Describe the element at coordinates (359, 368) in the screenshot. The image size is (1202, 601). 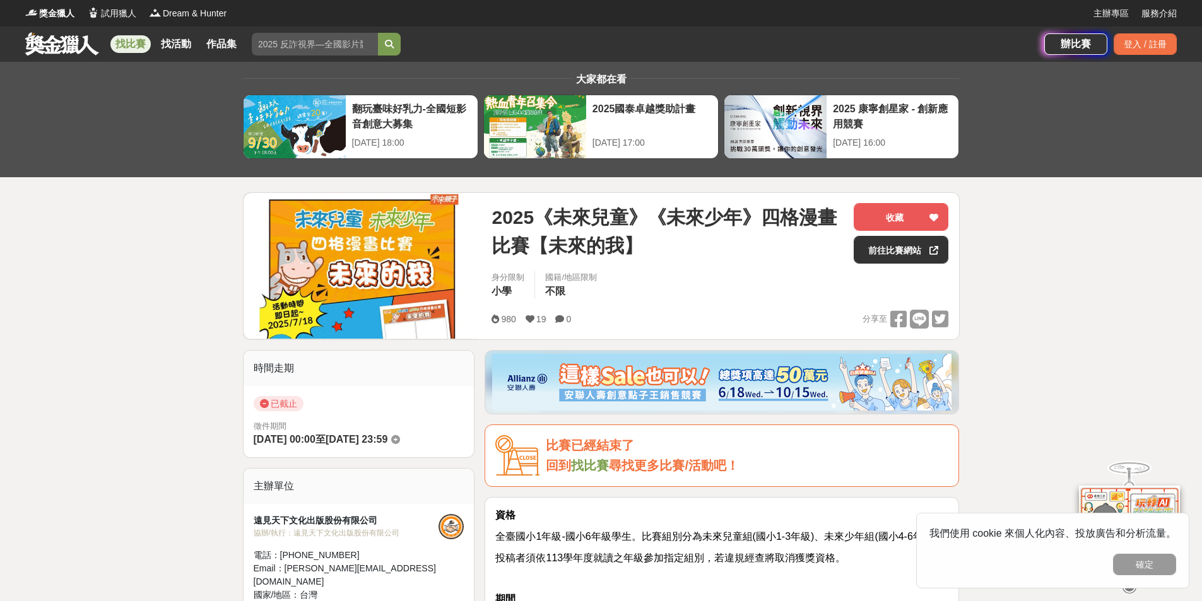
I see `div: 時間走期` at that location.